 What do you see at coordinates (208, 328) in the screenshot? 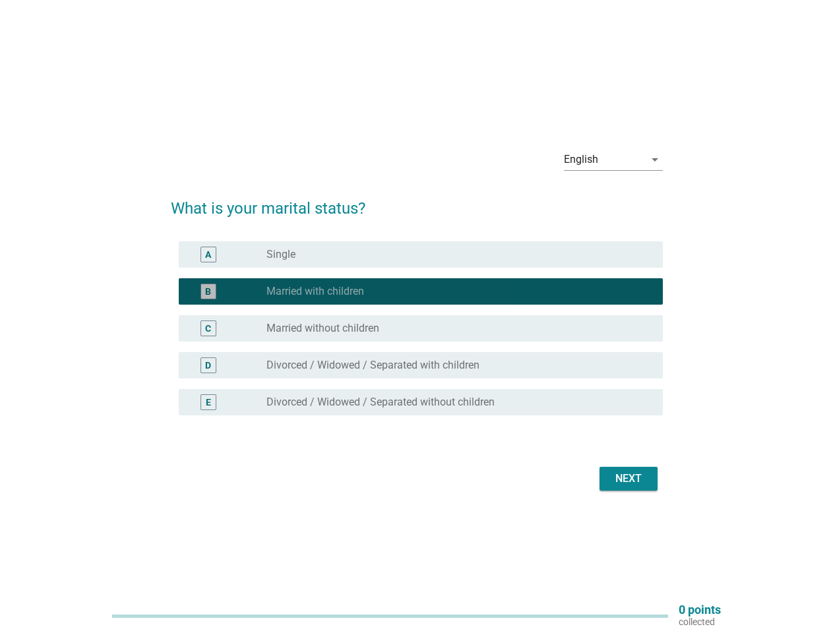
I see `div: C` at bounding box center [208, 328].